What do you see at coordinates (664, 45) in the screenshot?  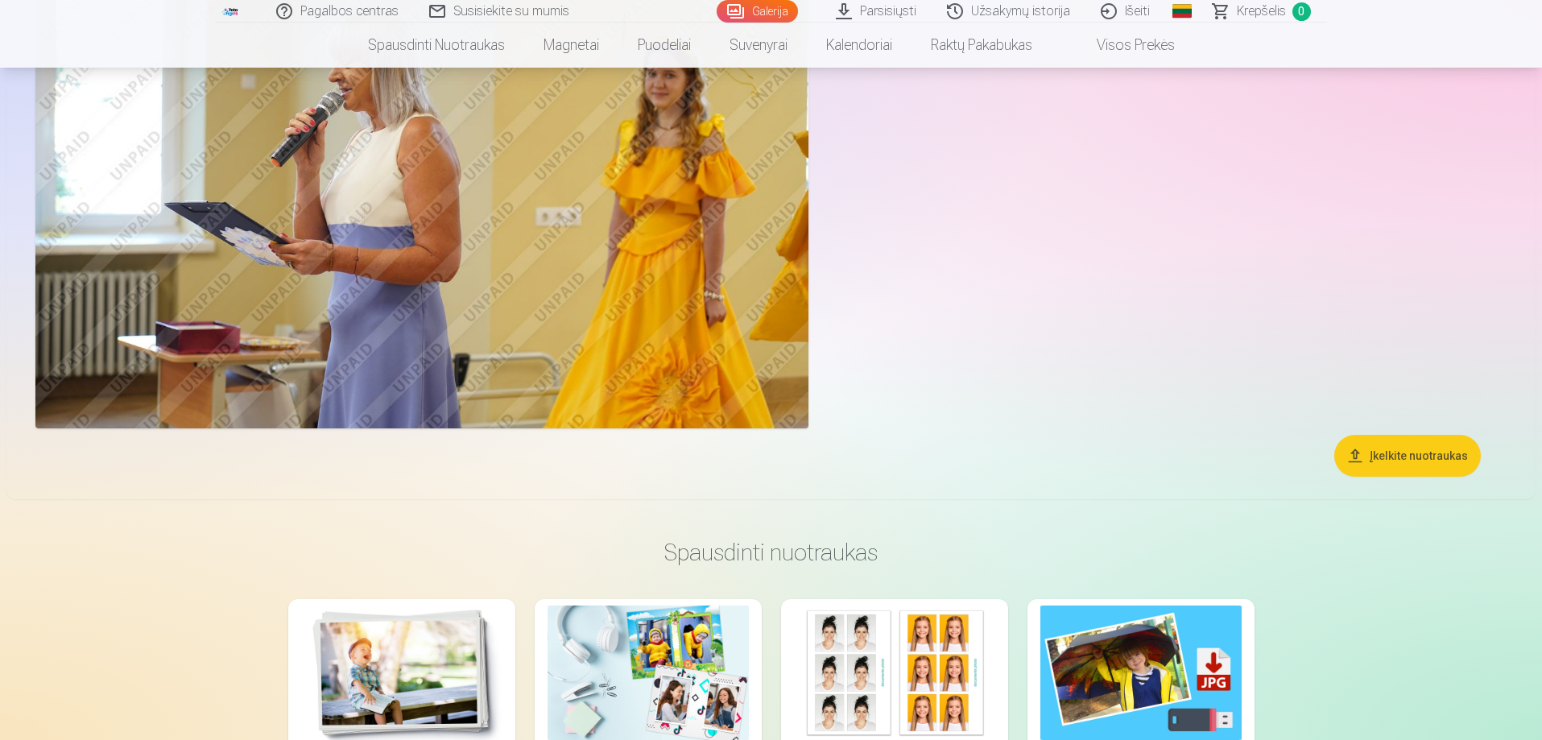 I see `a: Puodeliai` at bounding box center [664, 45].